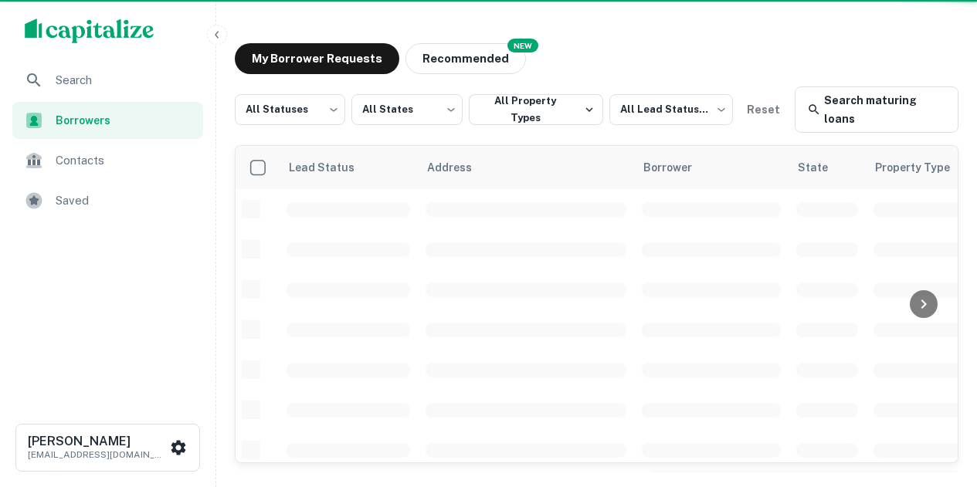 This screenshot has height=487, width=977. I want to click on span: Lead Status, so click(331, 168).